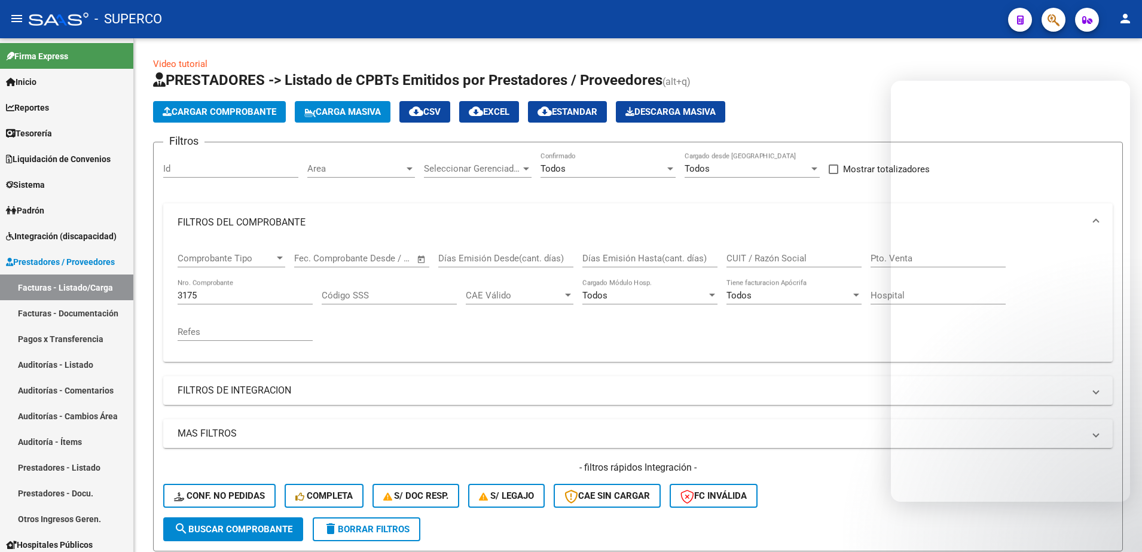  What do you see at coordinates (638, 301) in the screenshot?
I see `div: FILTROS DEL COMPROBANTE` at bounding box center [638, 301].